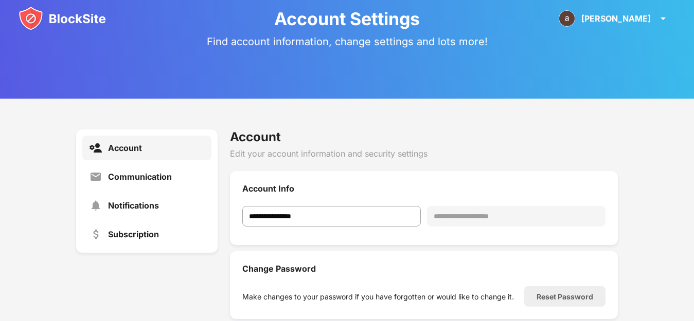 The height and width of the screenshot is (321, 694). What do you see at coordinates (140, 177) in the screenshot?
I see `div: Communication` at bounding box center [140, 177].